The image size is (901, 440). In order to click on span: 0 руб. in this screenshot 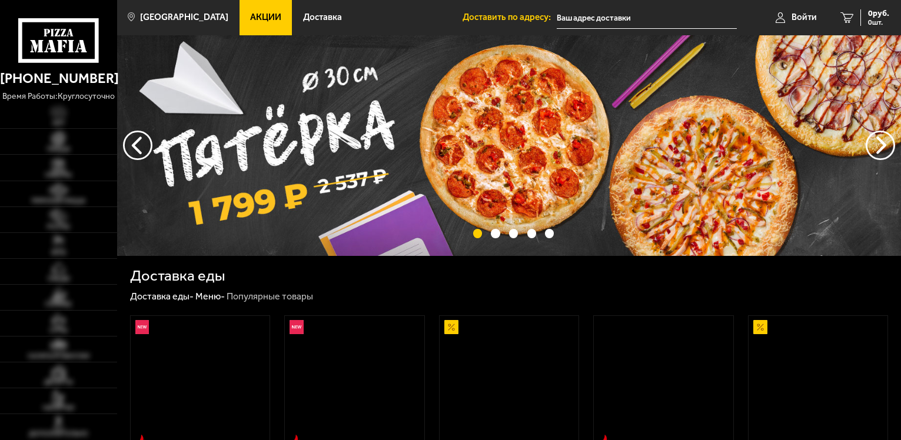, I will do `click(878, 14)`.